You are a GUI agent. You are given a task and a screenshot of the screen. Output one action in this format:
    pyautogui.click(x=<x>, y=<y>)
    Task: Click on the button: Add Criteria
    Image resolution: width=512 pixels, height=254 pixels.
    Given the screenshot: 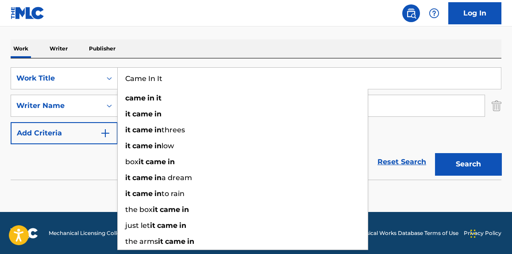 What is the action you would take?
    pyautogui.click(x=64, y=133)
    